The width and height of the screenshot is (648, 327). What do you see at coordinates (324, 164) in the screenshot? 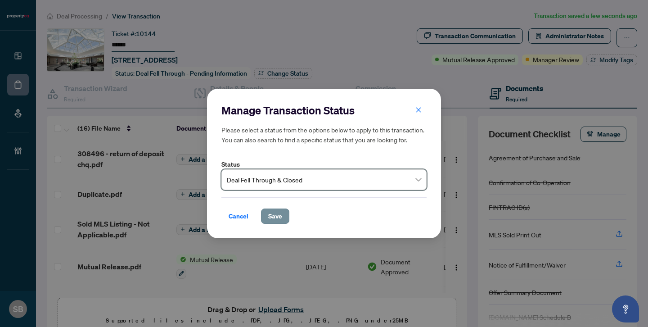
I see `label: Status` at bounding box center [324, 164].